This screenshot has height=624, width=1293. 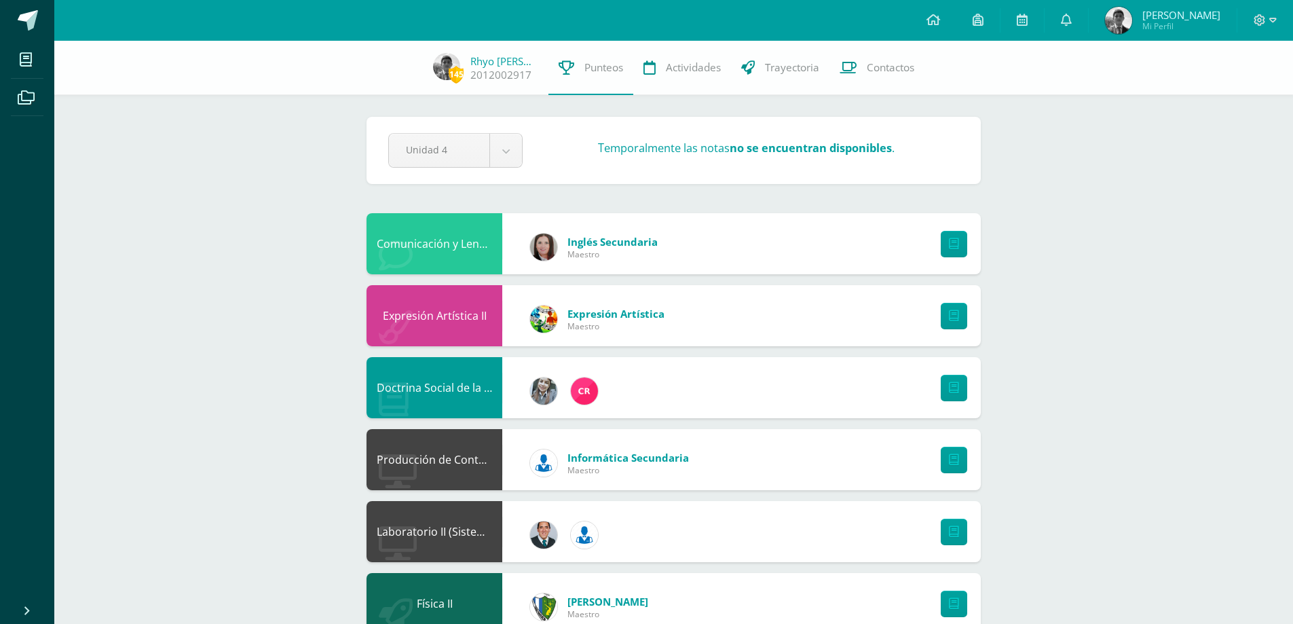 What do you see at coordinates (682, 68) in the screenshot?
I see `a: Actividades` at bounding box center [682, 68].